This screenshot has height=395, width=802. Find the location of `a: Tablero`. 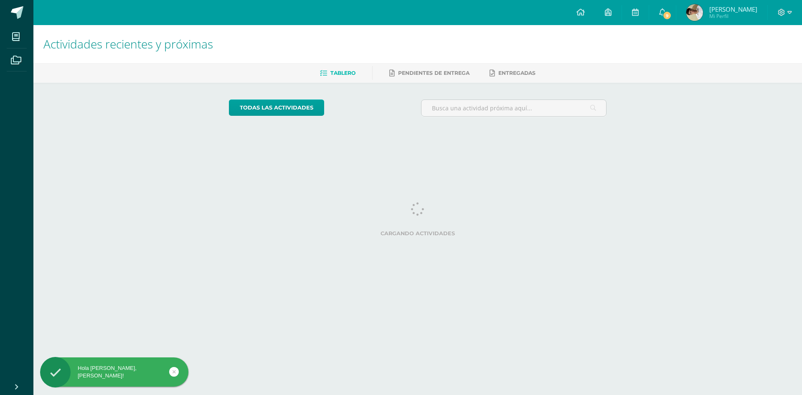

a: Tablero is located at coordinates (338, 73).